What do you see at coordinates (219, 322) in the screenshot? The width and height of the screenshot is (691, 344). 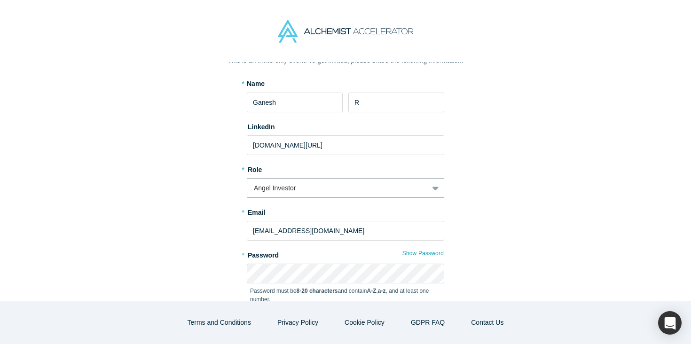 I see `button: Terms and Conditions` at bounding box center [219, 322].